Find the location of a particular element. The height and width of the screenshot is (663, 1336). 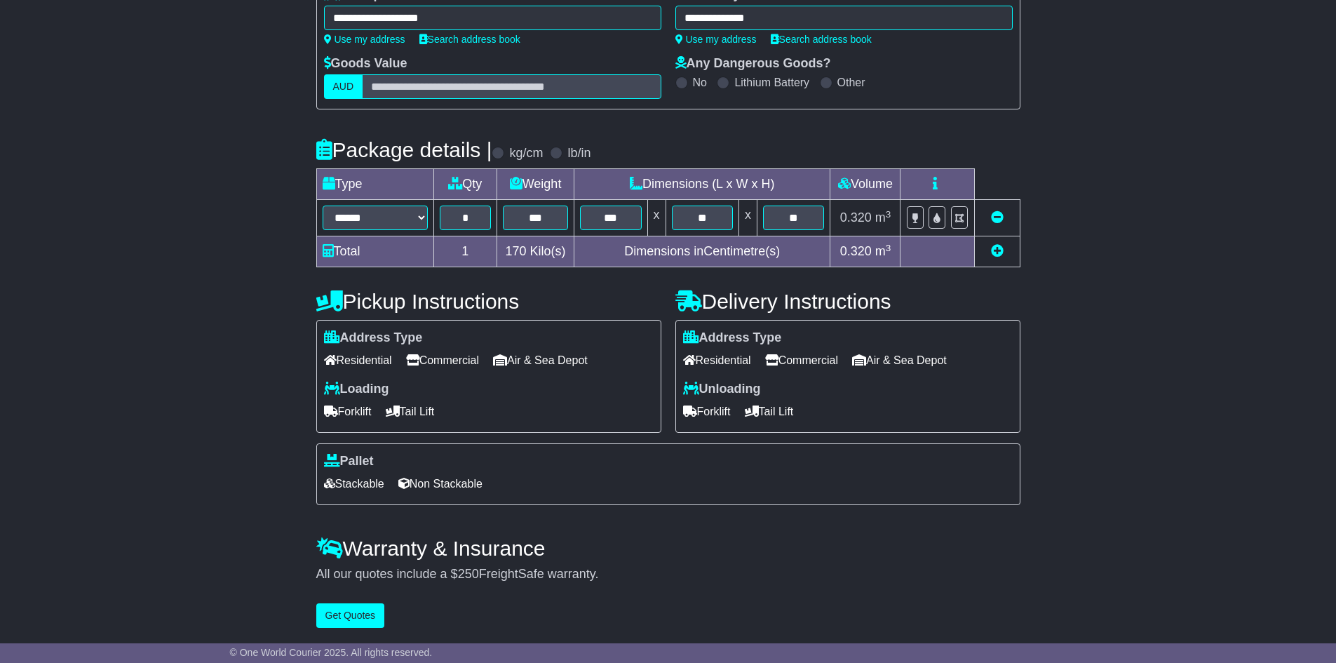

span: 250 is located at coordinates (468, 574).